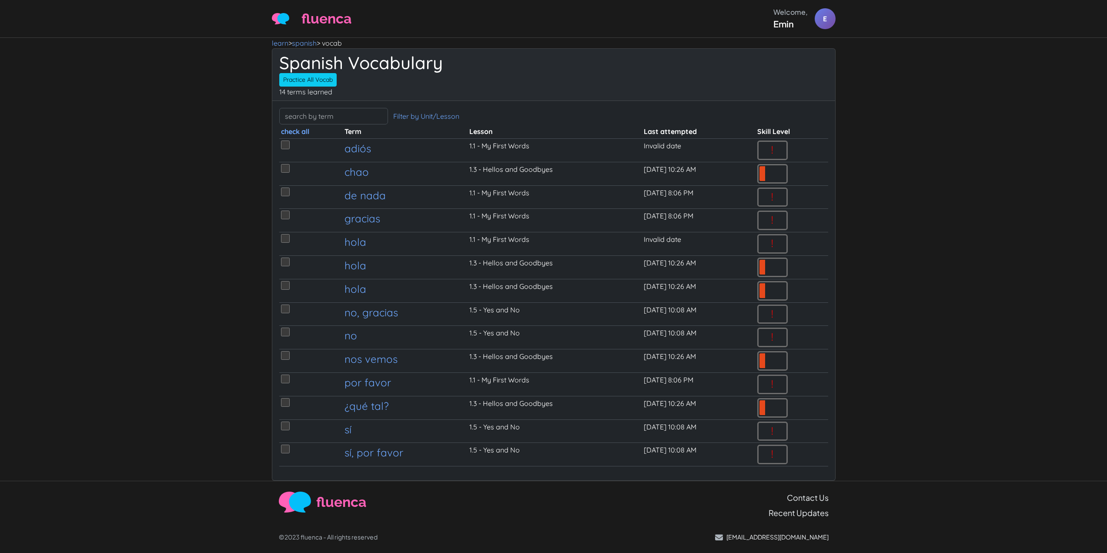 The image size is (1107, 553). I want to click on a: Practice All Vocab, so click(308, 80).